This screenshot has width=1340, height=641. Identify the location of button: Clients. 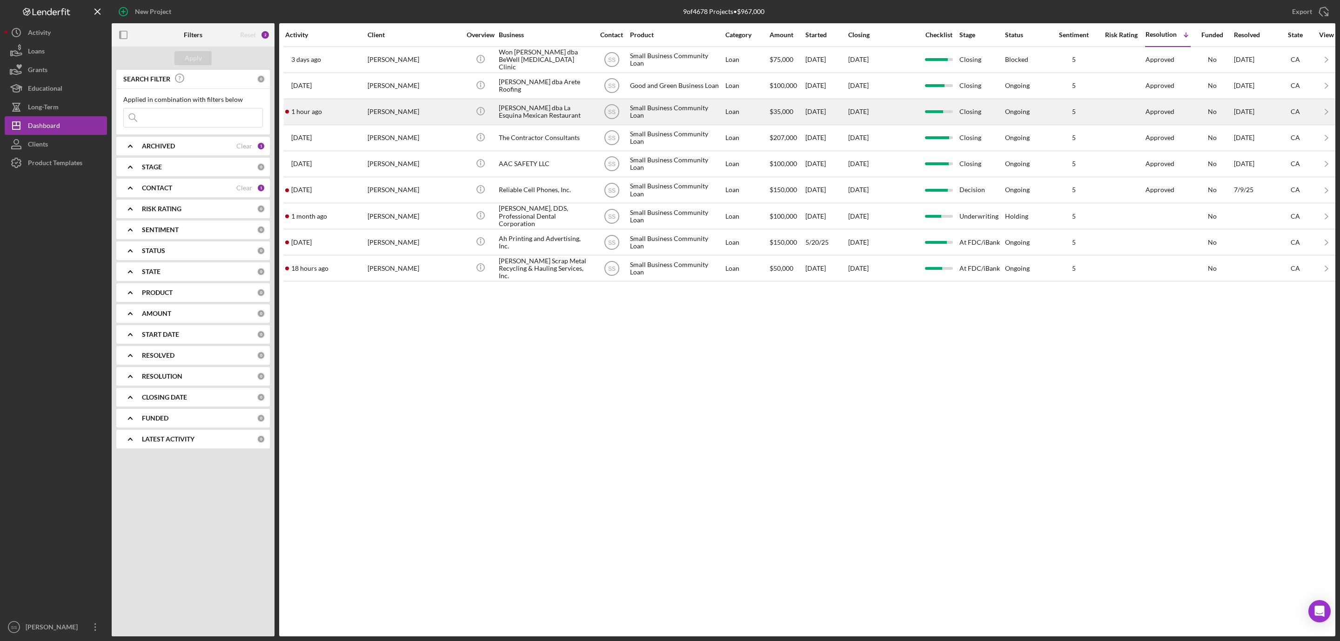
(56, 144).